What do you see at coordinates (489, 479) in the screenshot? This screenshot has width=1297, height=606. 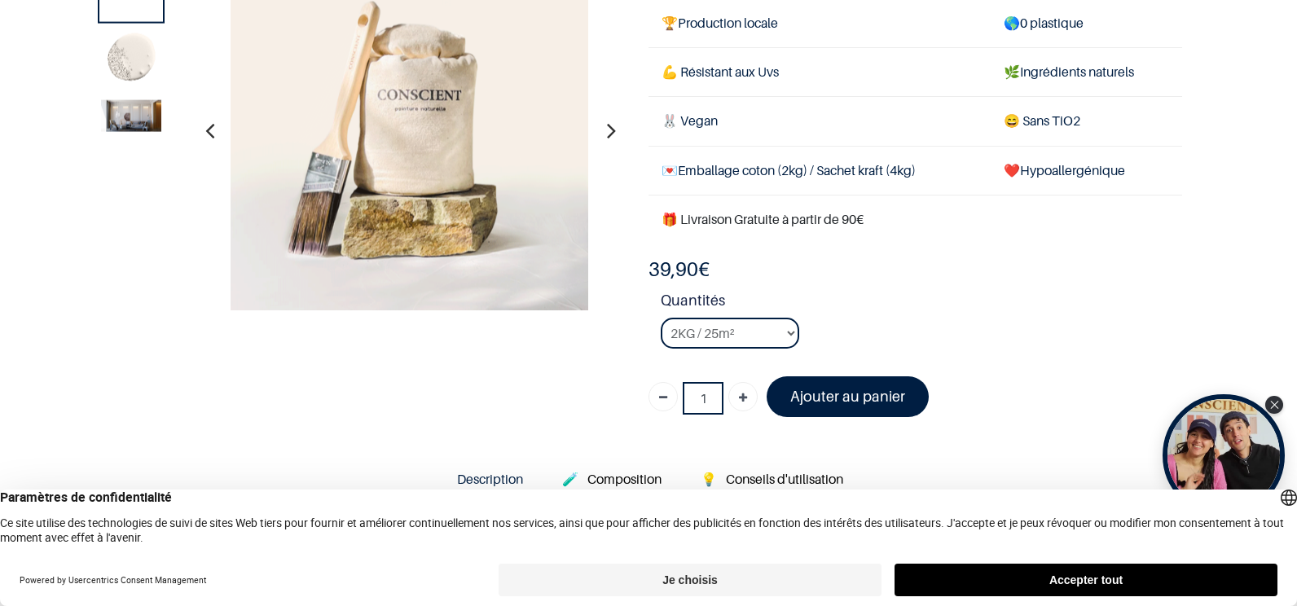 I see `span: Description` at bounding box center [489, 479].